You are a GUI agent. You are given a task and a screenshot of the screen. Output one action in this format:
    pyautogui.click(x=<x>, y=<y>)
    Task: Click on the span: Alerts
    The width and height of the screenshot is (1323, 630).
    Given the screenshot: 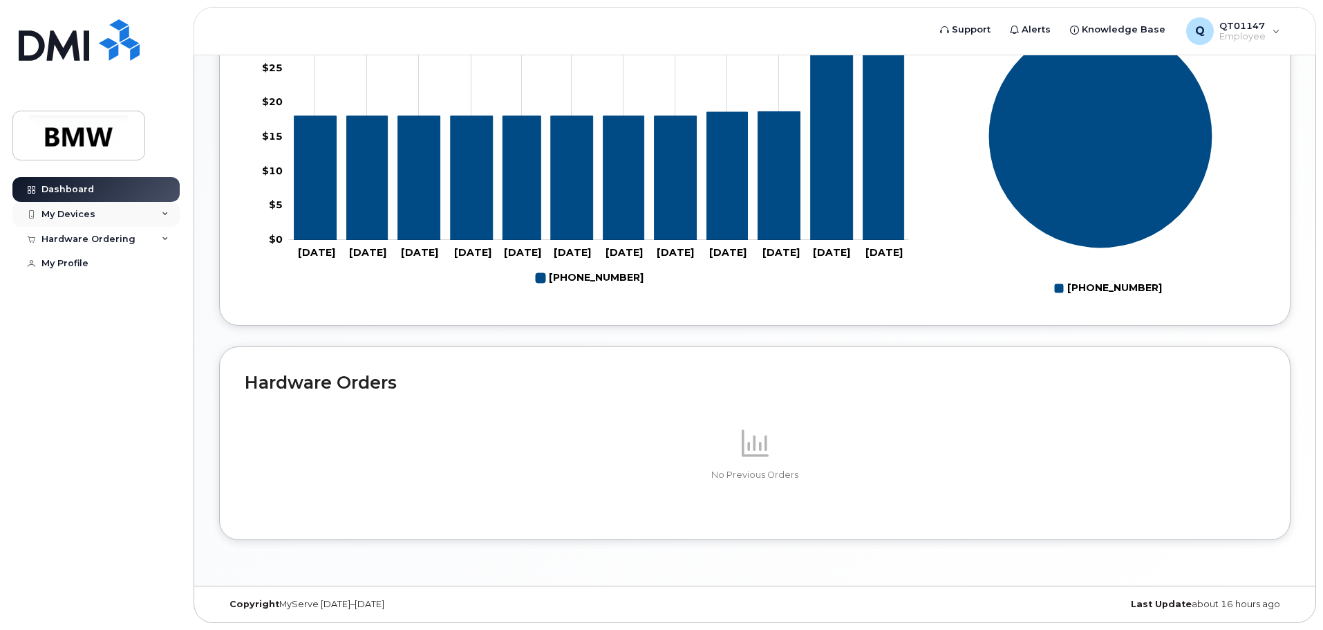 What is the action you would take?
    pyautogui.click(x=1036, y=30)
    